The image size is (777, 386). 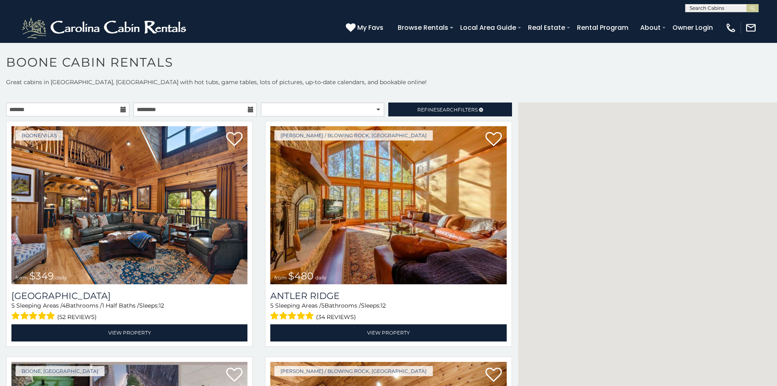 What do you see at coordinates (488, 27) in the screenshot?
I see `a: Local Area Guide` at bounding box center [488, 27].